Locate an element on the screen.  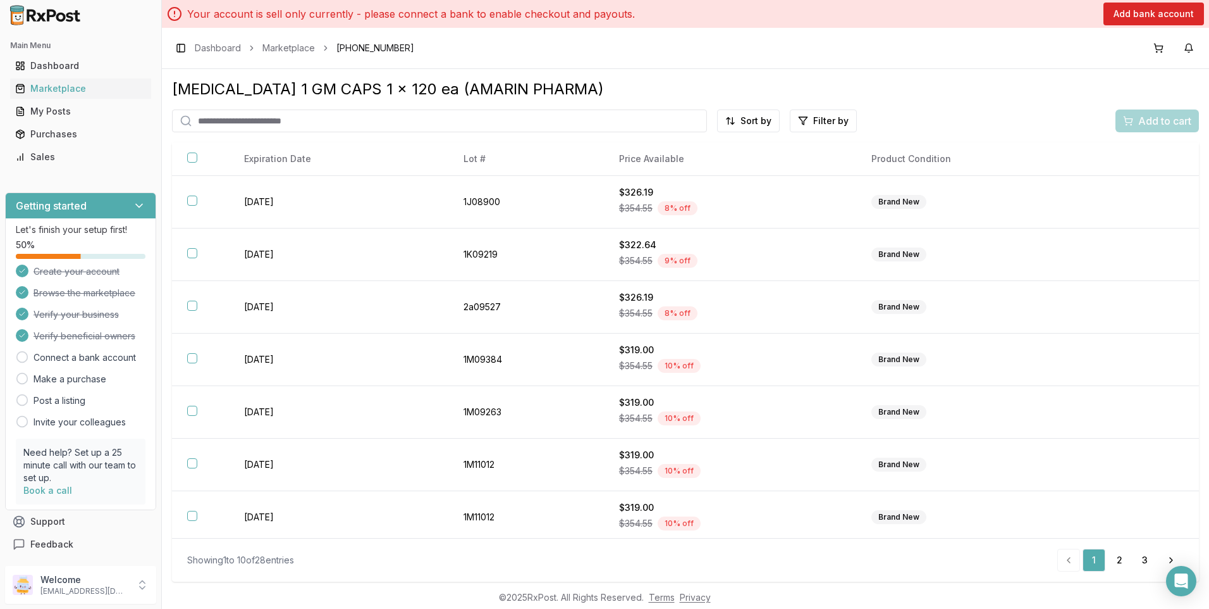
h3: Getting started is located at coordinates (51, 206).